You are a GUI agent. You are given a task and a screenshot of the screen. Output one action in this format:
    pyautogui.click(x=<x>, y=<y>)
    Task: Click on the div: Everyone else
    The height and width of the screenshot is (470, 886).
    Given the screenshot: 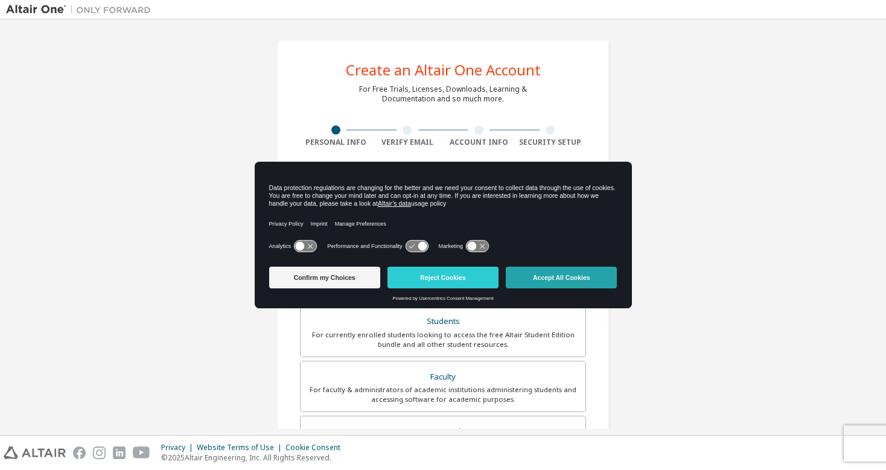 What is the action you would take?
    pyautogui.click(x=443, y=432)
    